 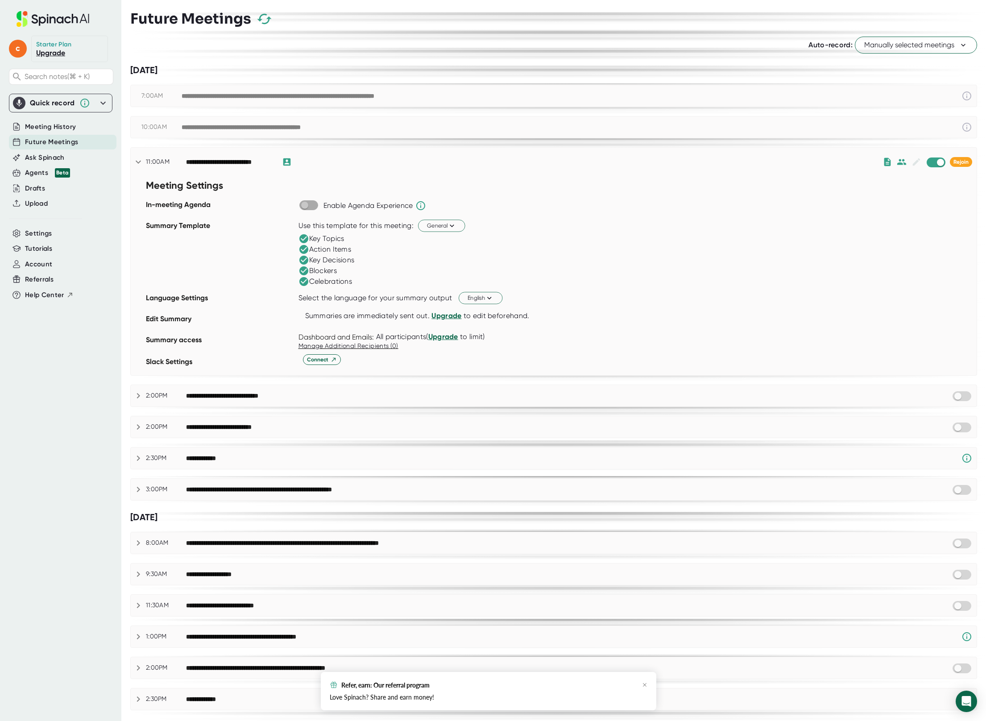 What do you see at coordinates (916, 45) in the screenshot?
I see `span: Manually selected meetings` at bounding box center [916, 45].